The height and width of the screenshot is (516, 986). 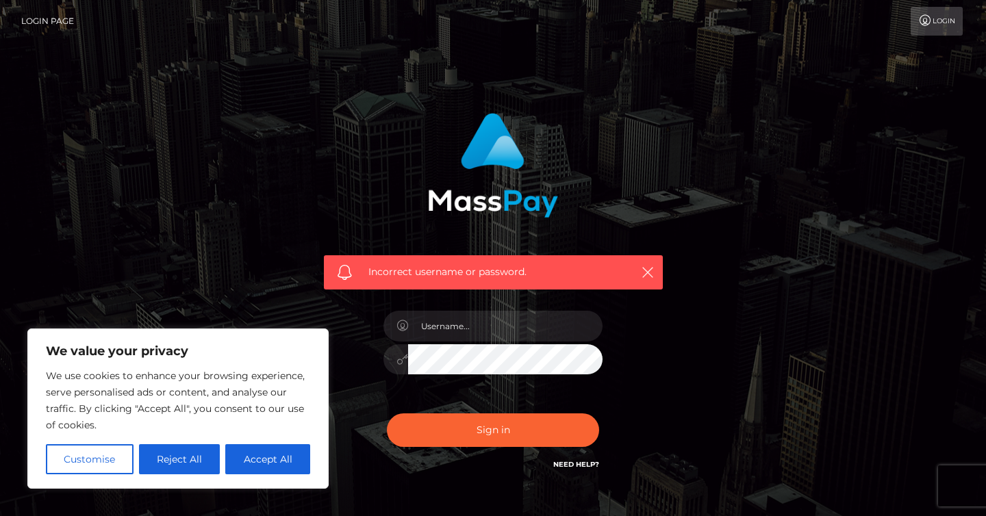 I want to click on a: Login Page, so click(x=47, y=21).